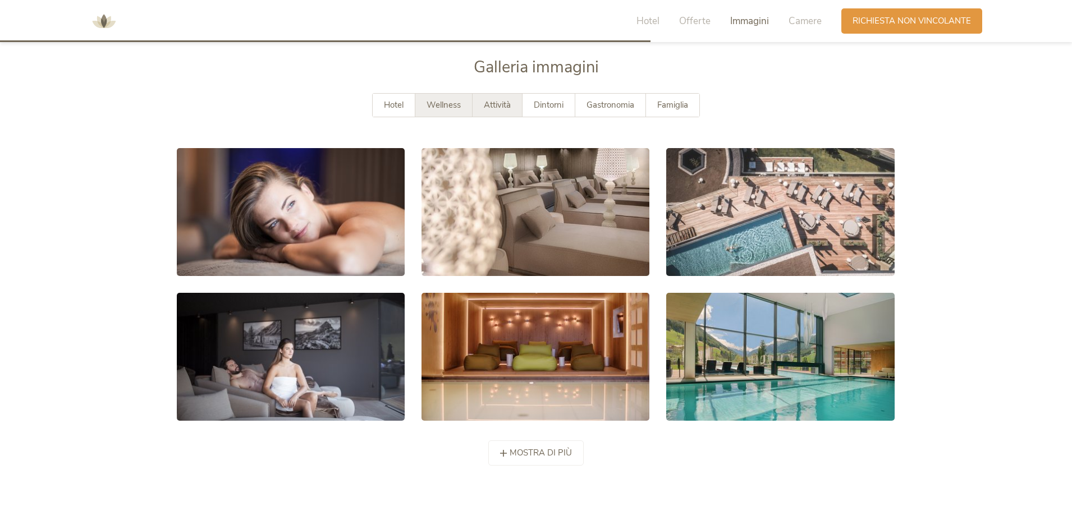  I want to click on span: Dintorni, so click(548, 105).